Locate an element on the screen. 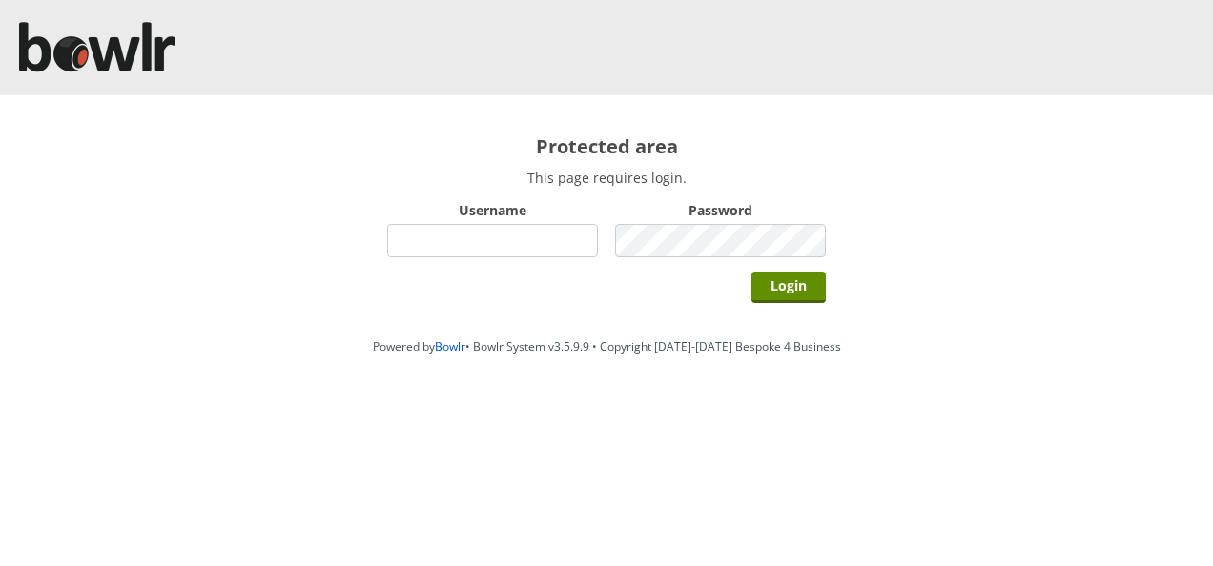 The height and width of the screenshot is (566, 1213). a: Bowlr is located at coordinates (450, 346).